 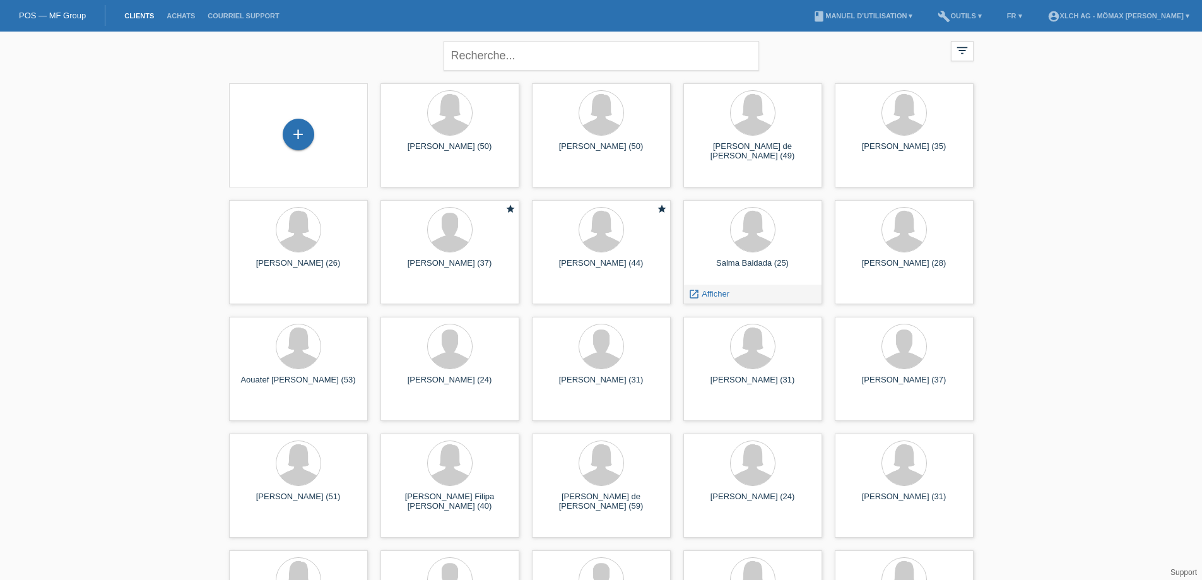 I want to click on a: Achats, so click(x=181, y=16).